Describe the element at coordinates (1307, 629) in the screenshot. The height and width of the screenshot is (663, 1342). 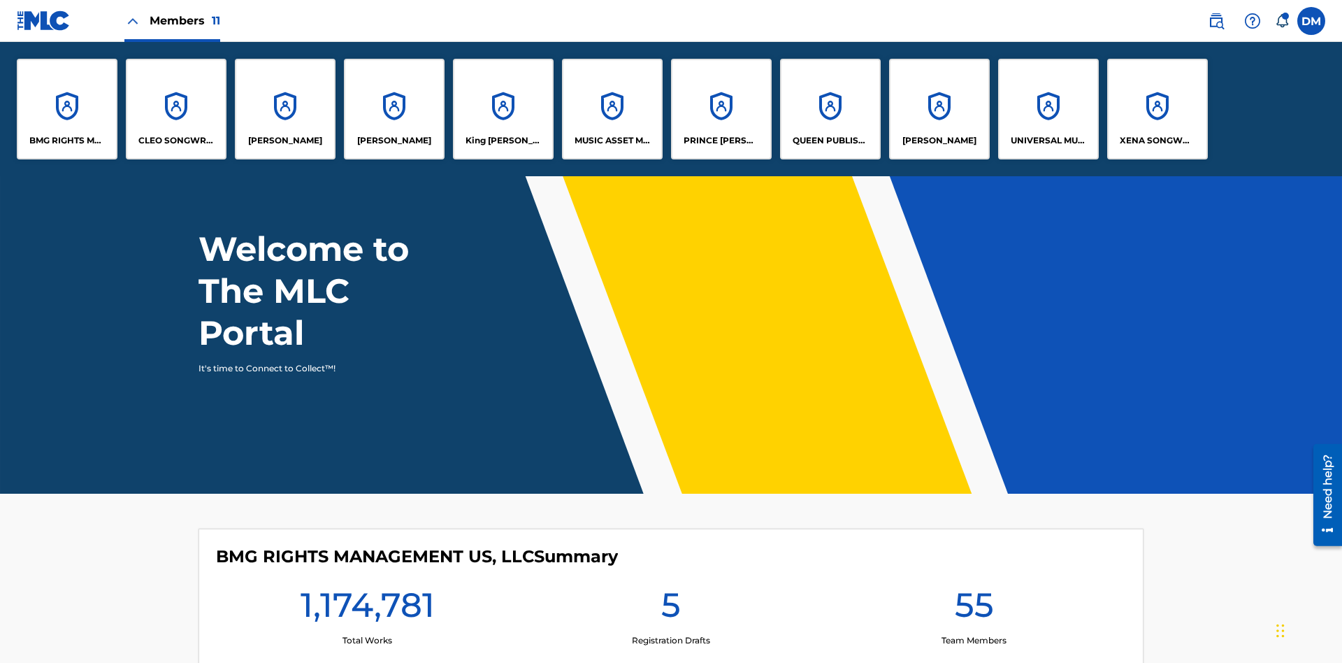
I see `div: Chat Widget` at that location.